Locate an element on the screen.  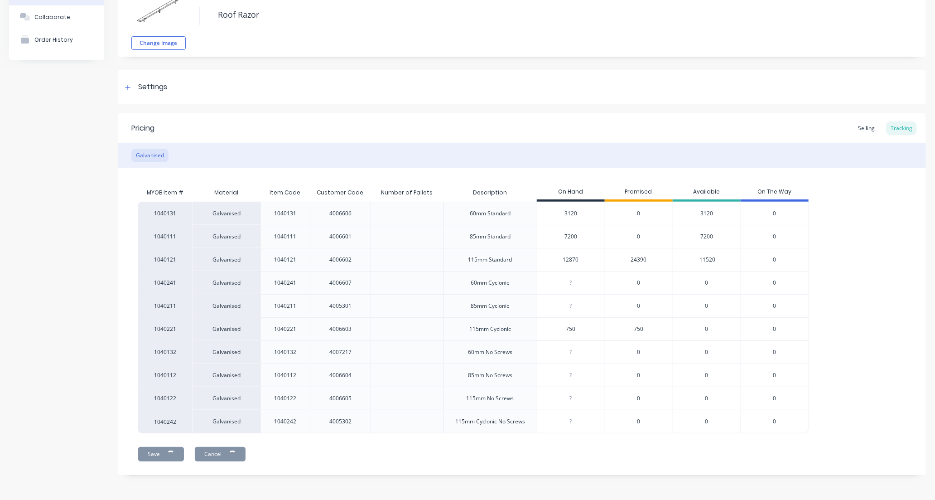
div: 4006604 is located at coordinates (340, 375).